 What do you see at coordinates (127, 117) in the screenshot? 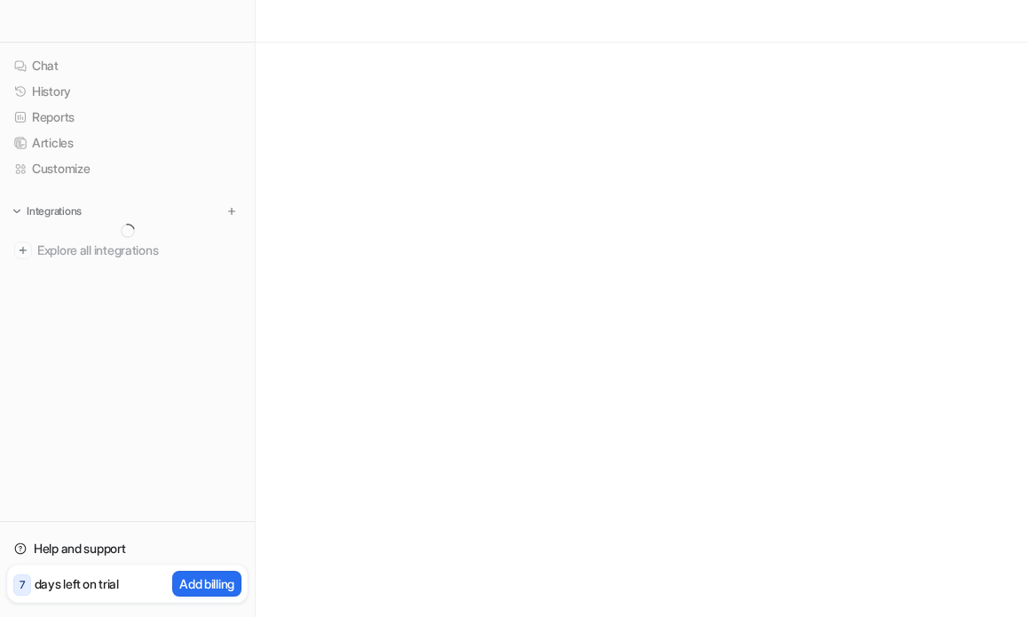
I see `a: Reports` at bounding box center [127, 117].